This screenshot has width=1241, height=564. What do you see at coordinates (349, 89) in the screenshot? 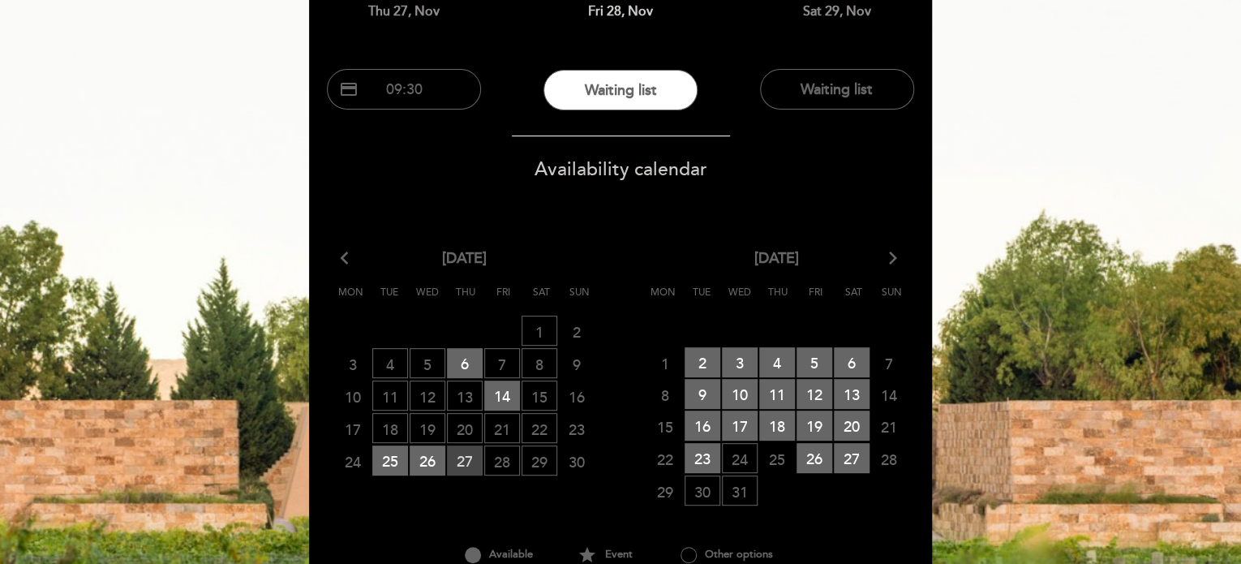
I see `span: credit_card` at bounding box center [349, 89].